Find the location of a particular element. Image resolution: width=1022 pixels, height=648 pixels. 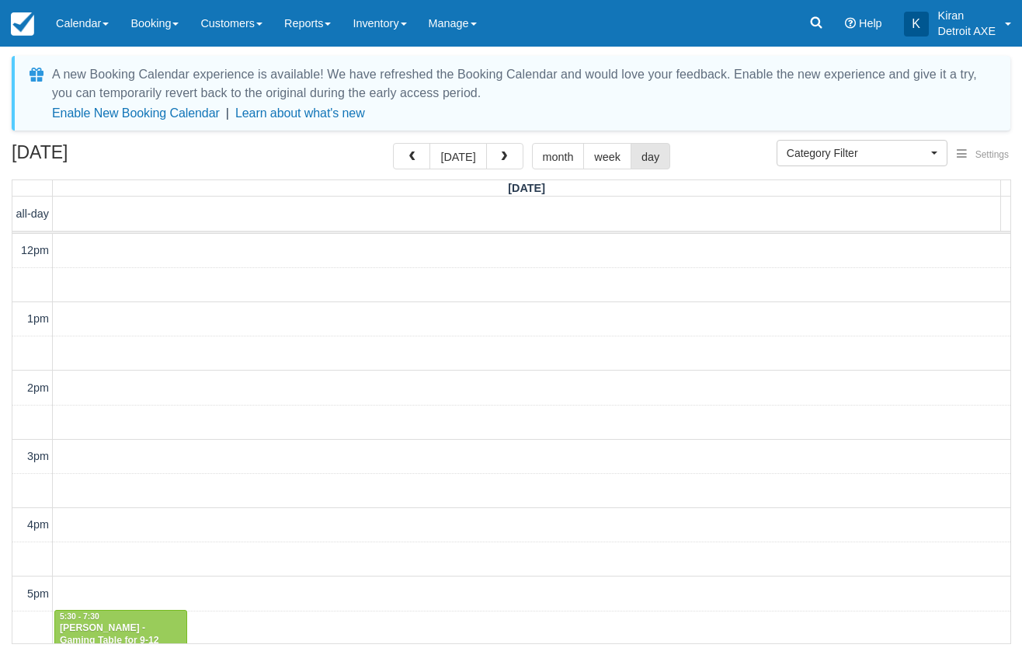

button: month is located at coordinates (558, 156).